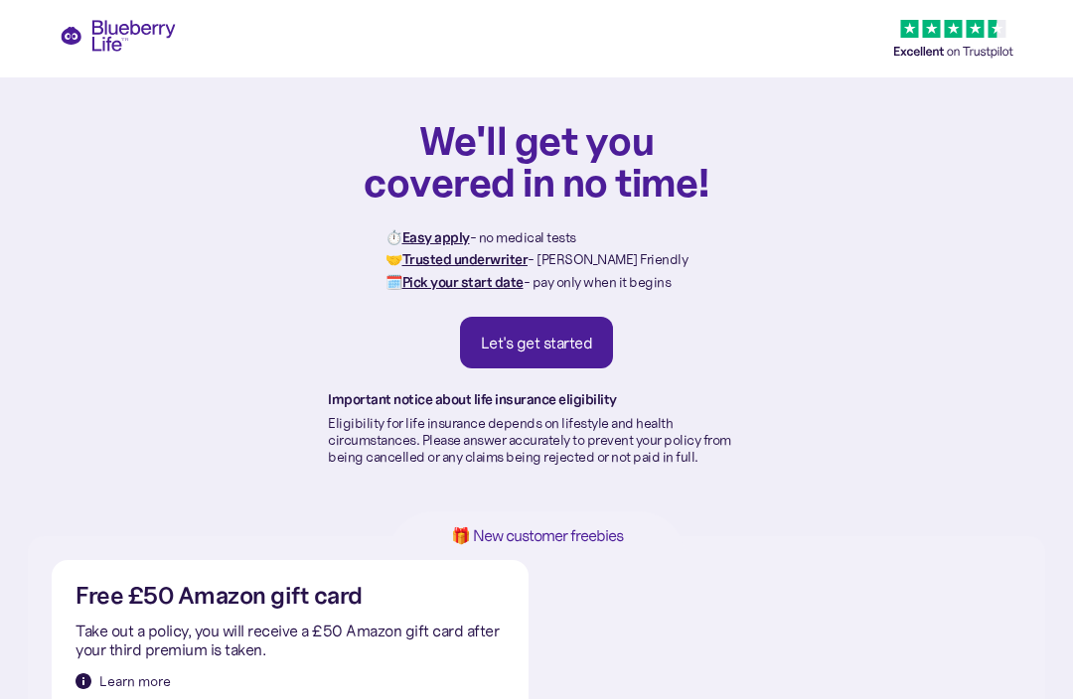 The image size is (1073, 699). Describe the element at coordinates (436, 237) in the screenshot. I see `strong: Easy apply` at that location.